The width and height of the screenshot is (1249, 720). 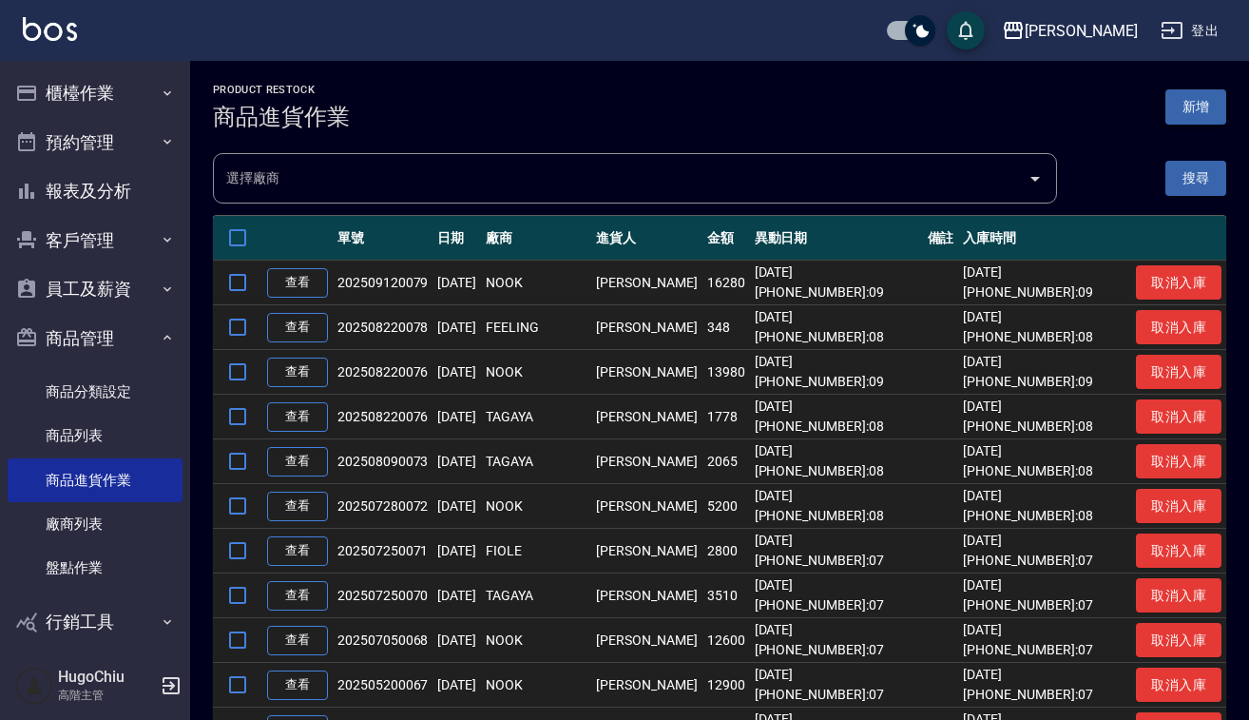 I want to click on td: 12900, so click(x=726, y=685).